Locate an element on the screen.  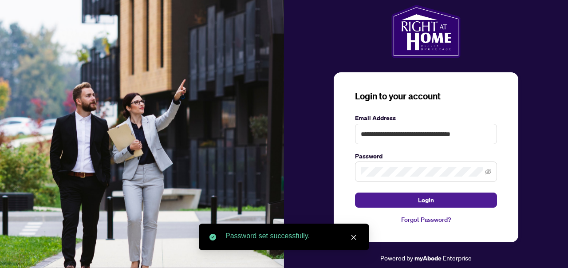
span: Enterprise is located at coordinates (457, 258).